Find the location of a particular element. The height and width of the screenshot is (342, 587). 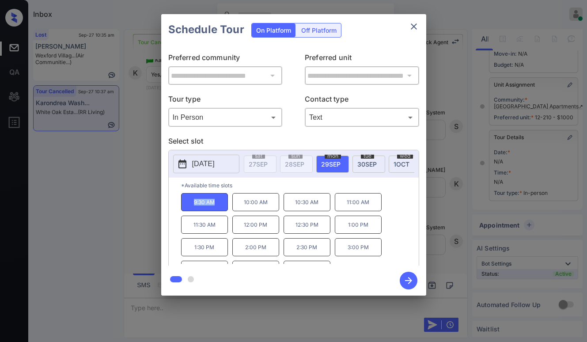

span: 30 SEP is located at coordinates (367, 164).